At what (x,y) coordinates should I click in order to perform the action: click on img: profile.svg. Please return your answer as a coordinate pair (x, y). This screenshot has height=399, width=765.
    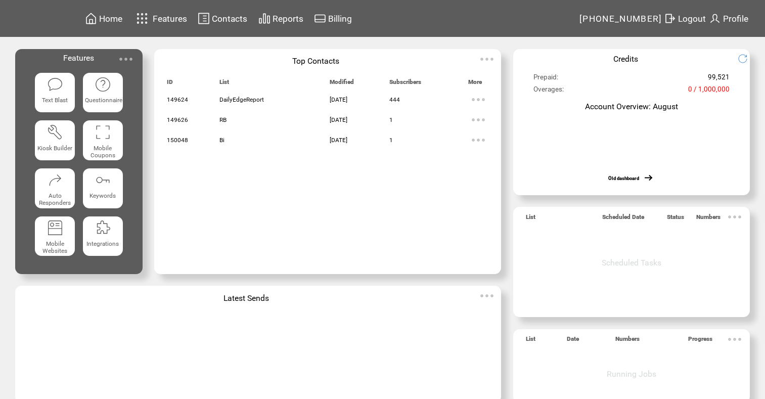
    Looking at the image, I should click on (715, 18).